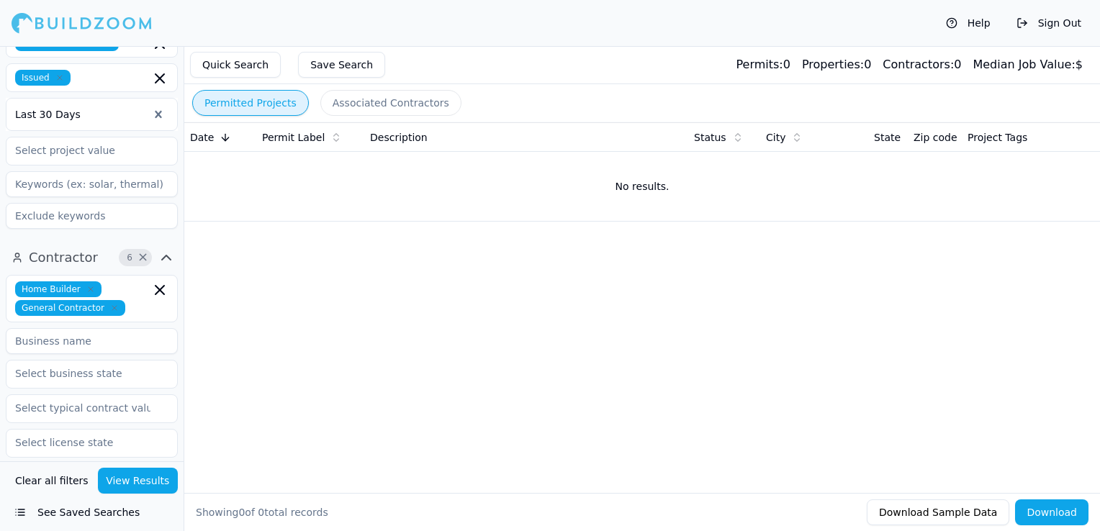  I want to click on button: Associated Contractors, so click(391, 103).